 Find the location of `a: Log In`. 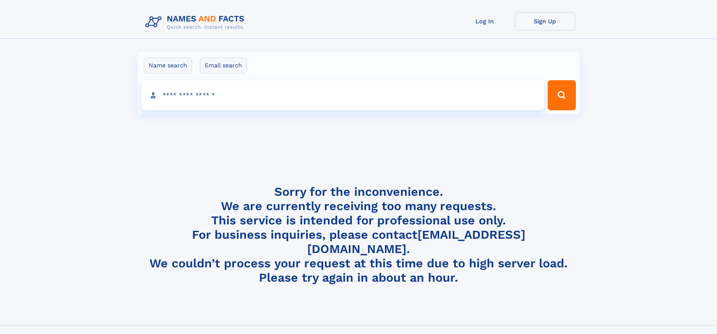

a: Log In is located at coordinates (484, 21).